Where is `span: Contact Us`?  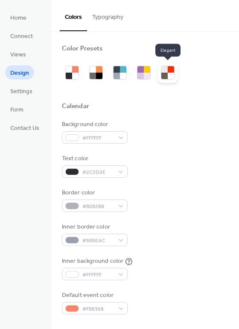
span: Contact Us is located at coordinates (25, 128).